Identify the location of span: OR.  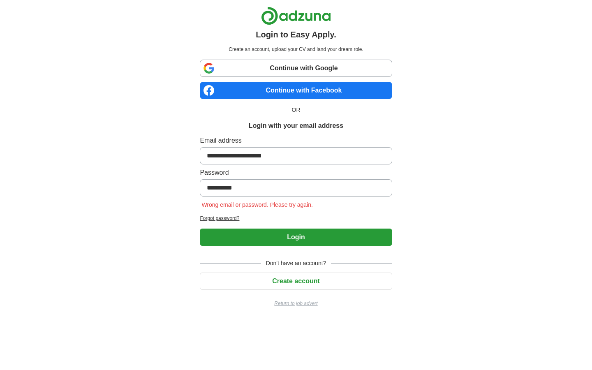
(296, 110).